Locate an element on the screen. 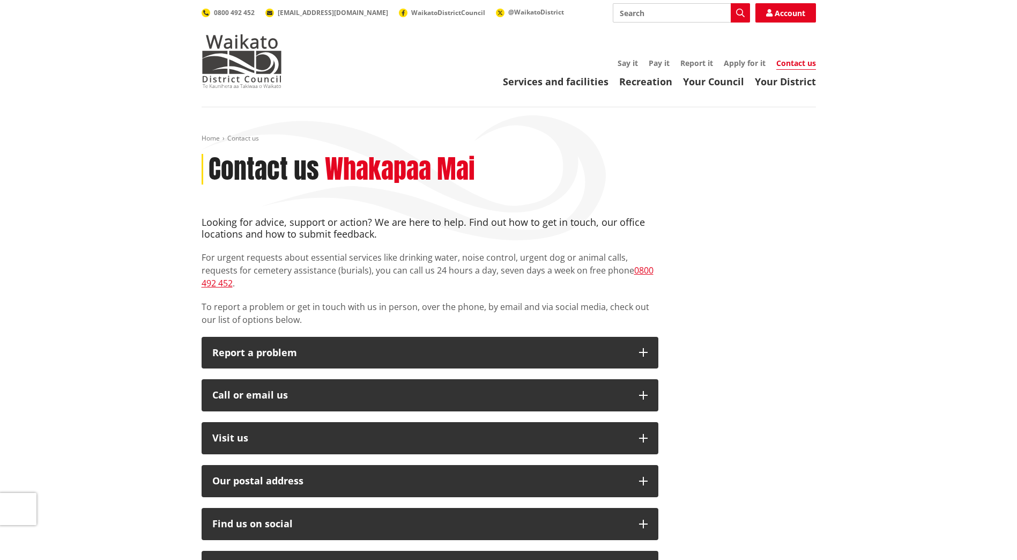  a: Home is located at coordinates (211, 138).